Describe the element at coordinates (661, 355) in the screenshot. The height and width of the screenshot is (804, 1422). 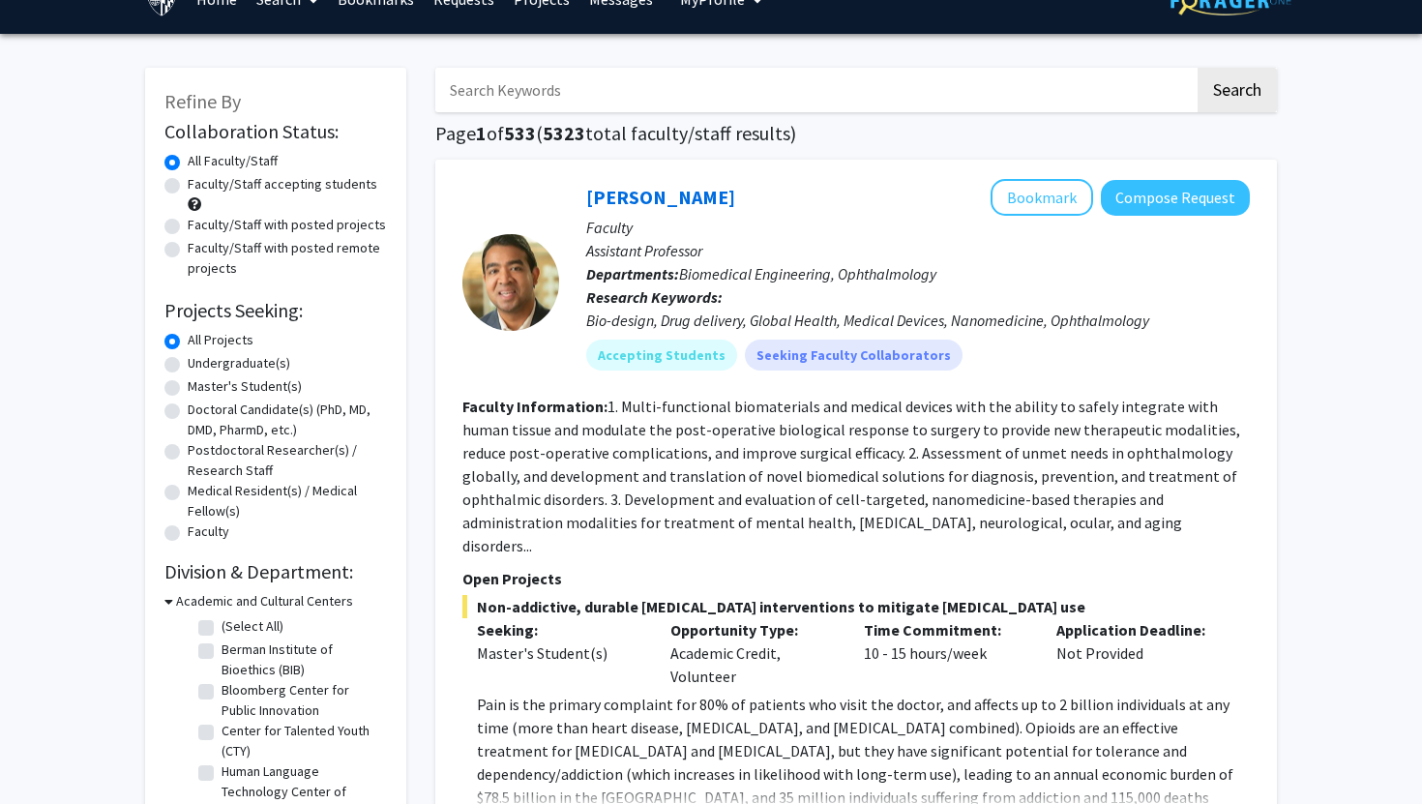
I see `mat-chip: Accepting Students` at that location.